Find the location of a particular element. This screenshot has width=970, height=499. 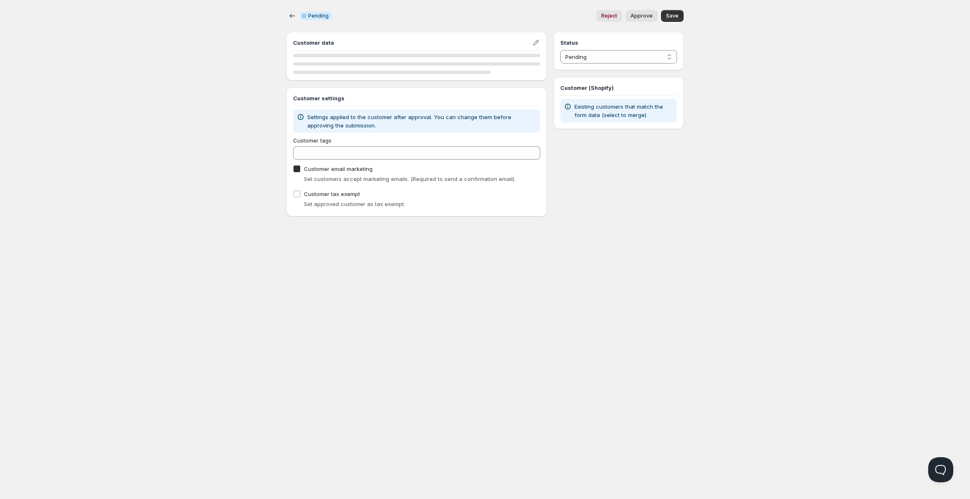

button: Reject is located at coordinates (609, 16).